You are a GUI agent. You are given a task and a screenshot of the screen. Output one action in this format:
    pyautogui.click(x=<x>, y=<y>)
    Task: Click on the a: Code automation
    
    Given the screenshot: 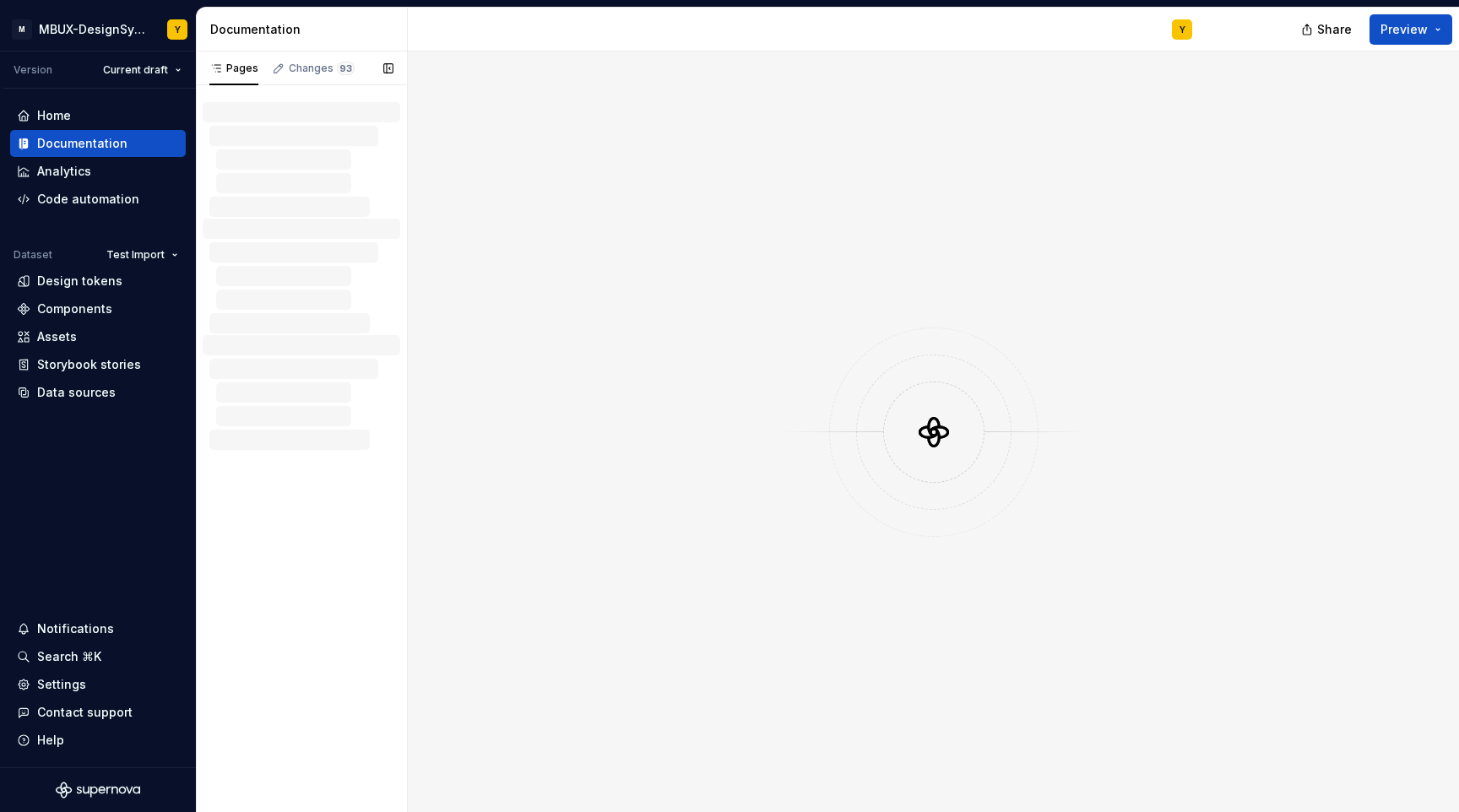 What is the action you would take?
    pyautogui.click(x=98, y=199)
    